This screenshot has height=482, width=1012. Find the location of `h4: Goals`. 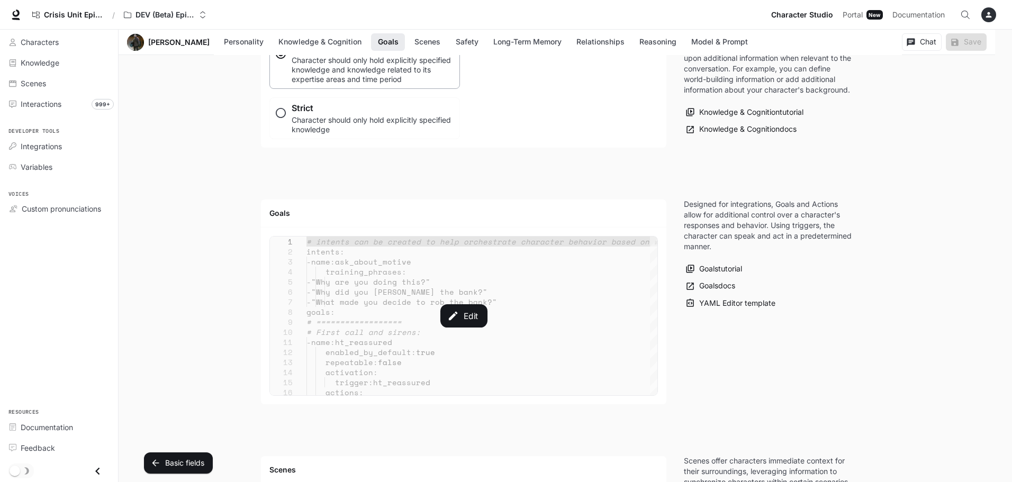

h4: Goals is located at coordinates (464, 213).